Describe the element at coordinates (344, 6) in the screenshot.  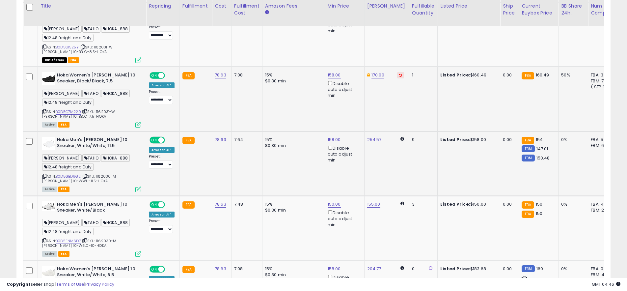
I see `div: Min Price` at that location.